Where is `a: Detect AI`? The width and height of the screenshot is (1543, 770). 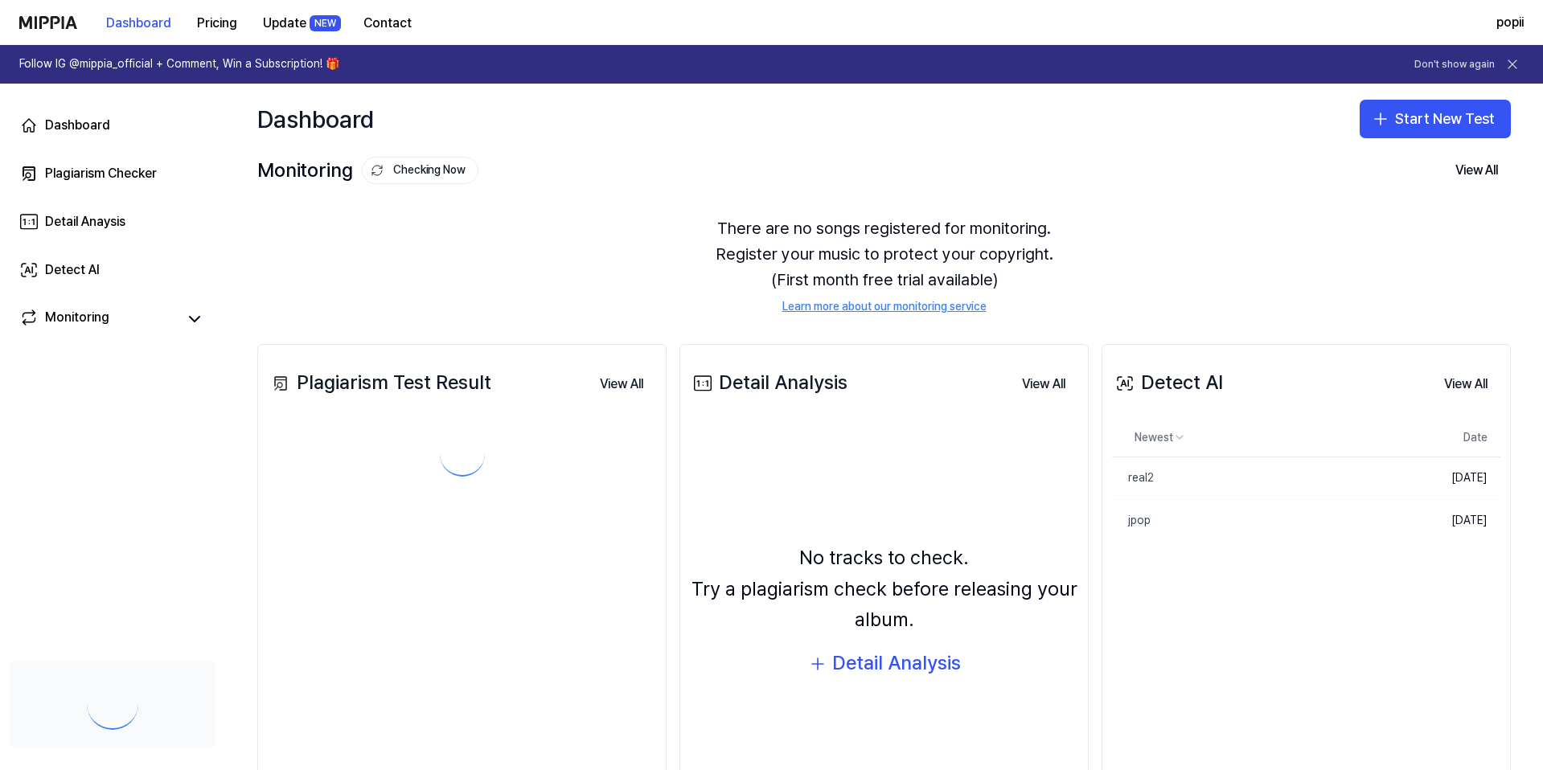
a: Detect AI is located at coordinates (113, 270).